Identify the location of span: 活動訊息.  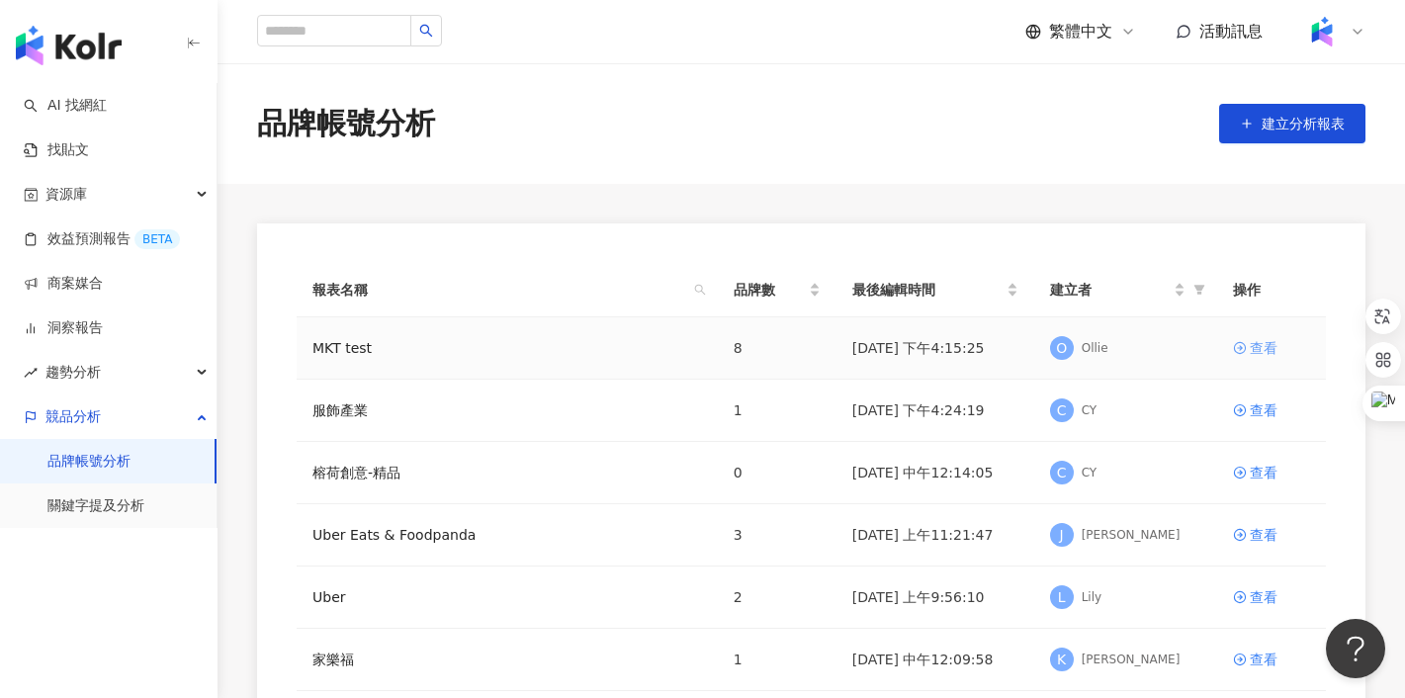
(1231, 31).